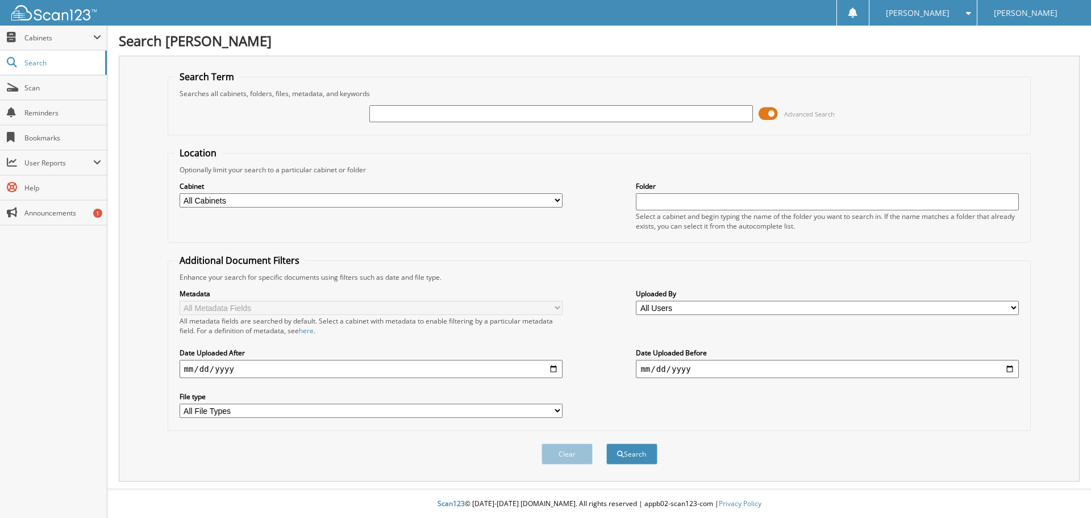 The image size is (1091, 518). What do you see at coordinates (371, 326) in the screenshot?
I see `div: All metadata fields are searched by default. Select a cabinet with metadata to enable filtering b...` at bounding box center [371, 326].